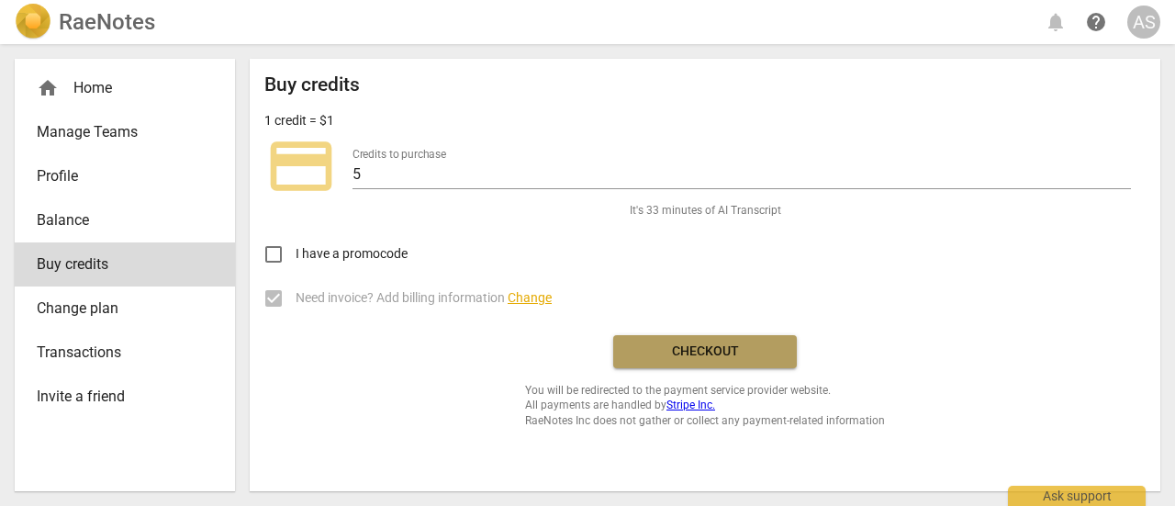 The image size is (1175, 506). I want to click on a: Stripe Inc., so click(690, 405).